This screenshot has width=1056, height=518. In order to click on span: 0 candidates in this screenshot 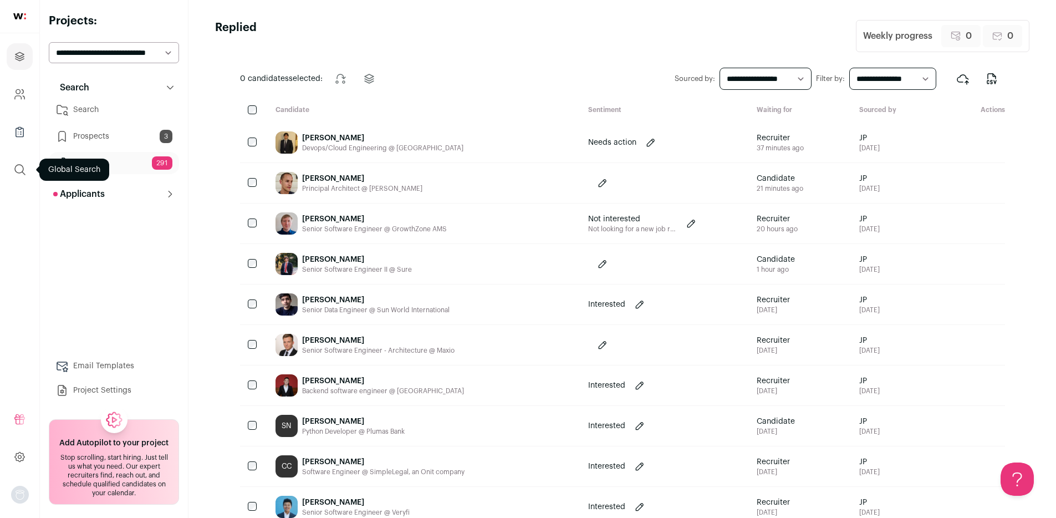, I will do `click(264, 79)`.